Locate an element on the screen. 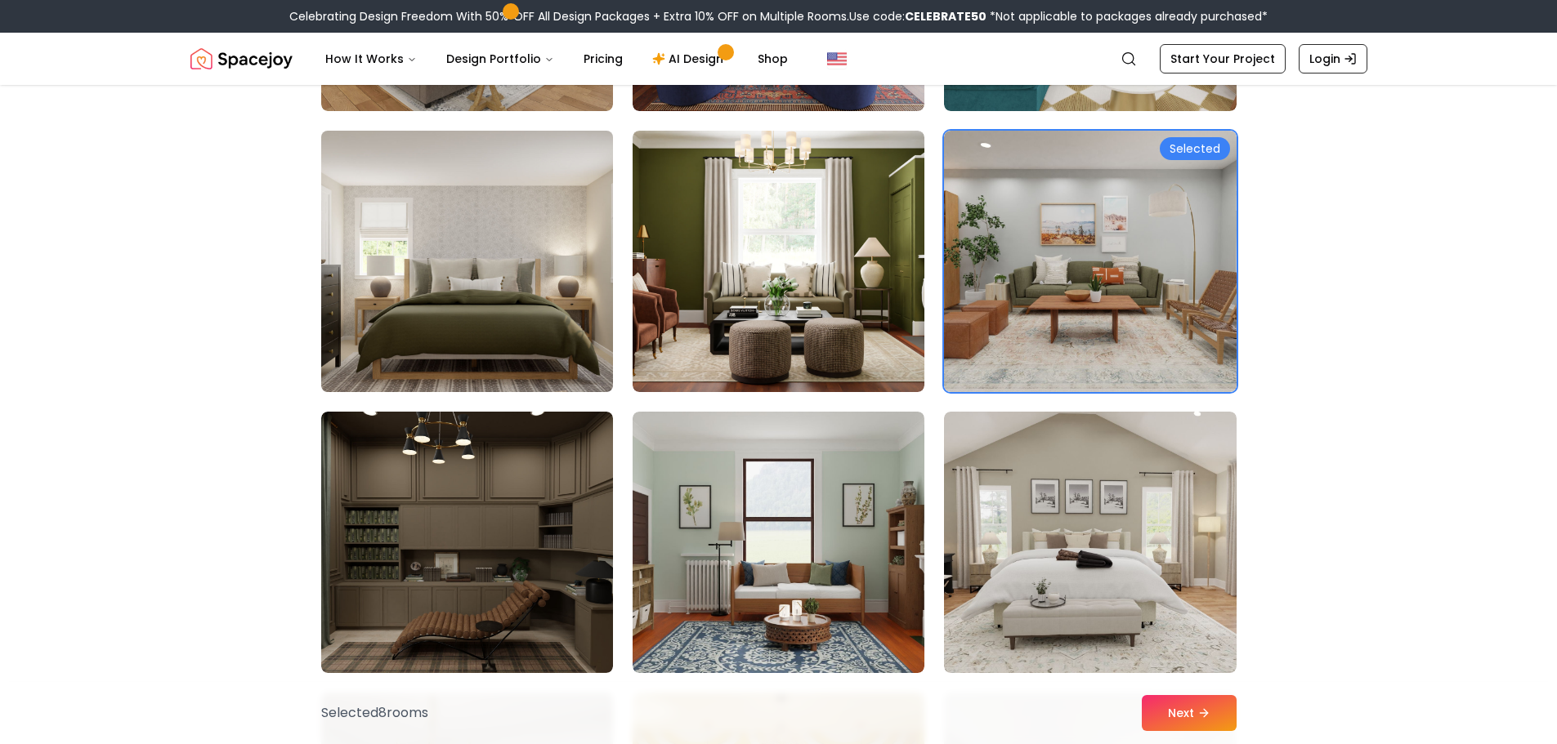 The width and height of the screenshot is (1557, 744). a: Pricing is located at coordinates (603, 59).